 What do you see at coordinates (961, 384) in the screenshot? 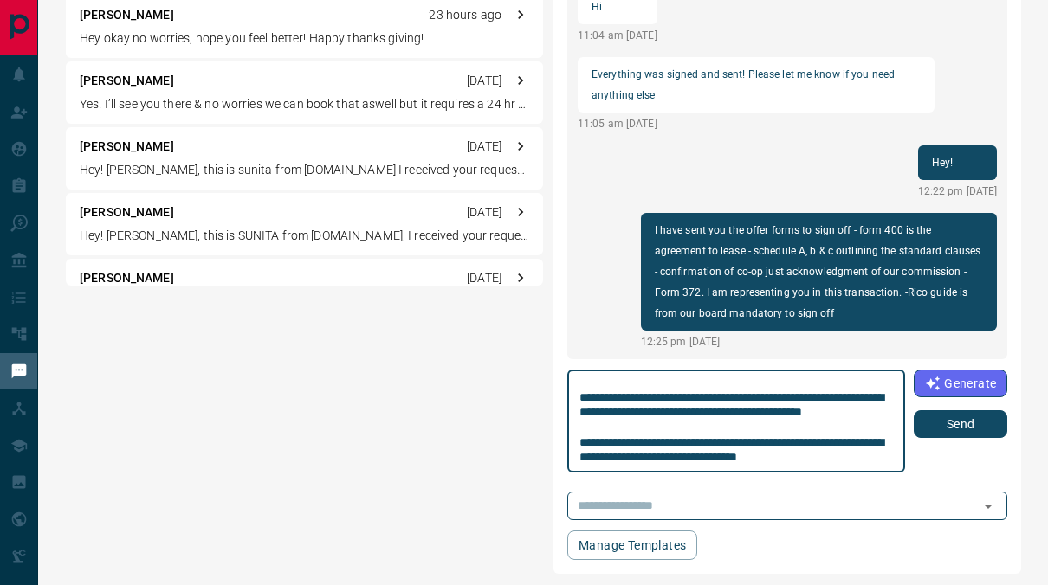
I see `button: Generate` at bounding box center [961, 384].